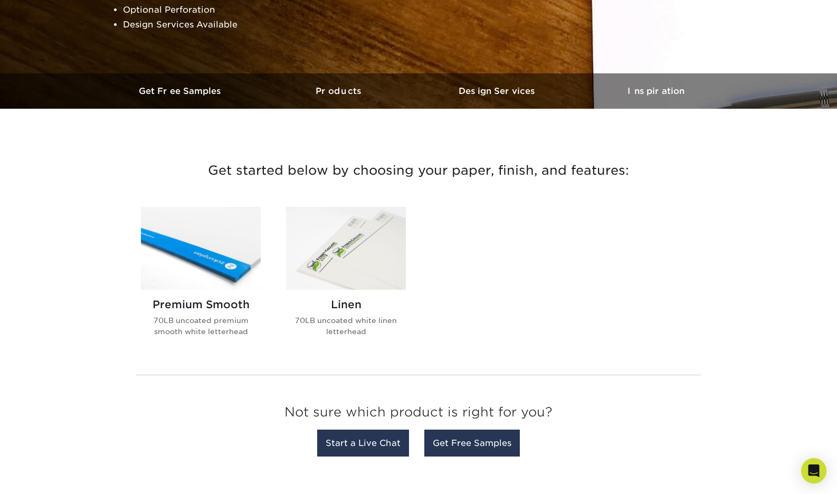 The width and height of the screenshot is (837, 494). I want to click on a: Linen Letterhead Linen 70LB uncoated white linen letterhead, so click(346, 280).